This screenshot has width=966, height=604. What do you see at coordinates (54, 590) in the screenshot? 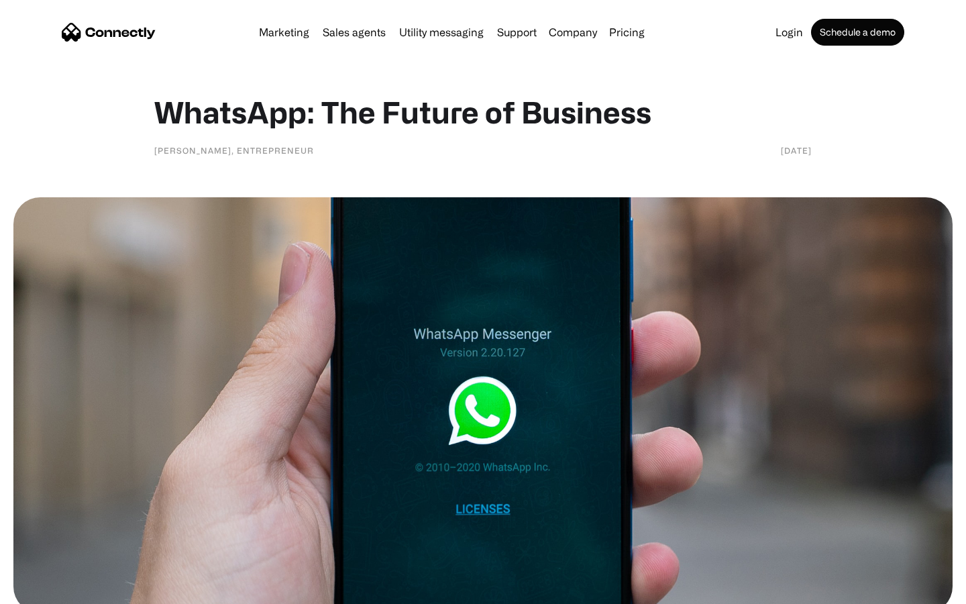
I see `ul: Language list` at bounding box center [54, 590].